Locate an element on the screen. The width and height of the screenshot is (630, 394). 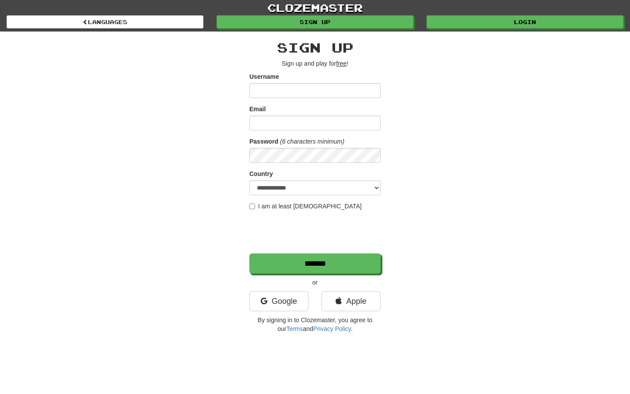
u: free is located at coordinates (341, 63).